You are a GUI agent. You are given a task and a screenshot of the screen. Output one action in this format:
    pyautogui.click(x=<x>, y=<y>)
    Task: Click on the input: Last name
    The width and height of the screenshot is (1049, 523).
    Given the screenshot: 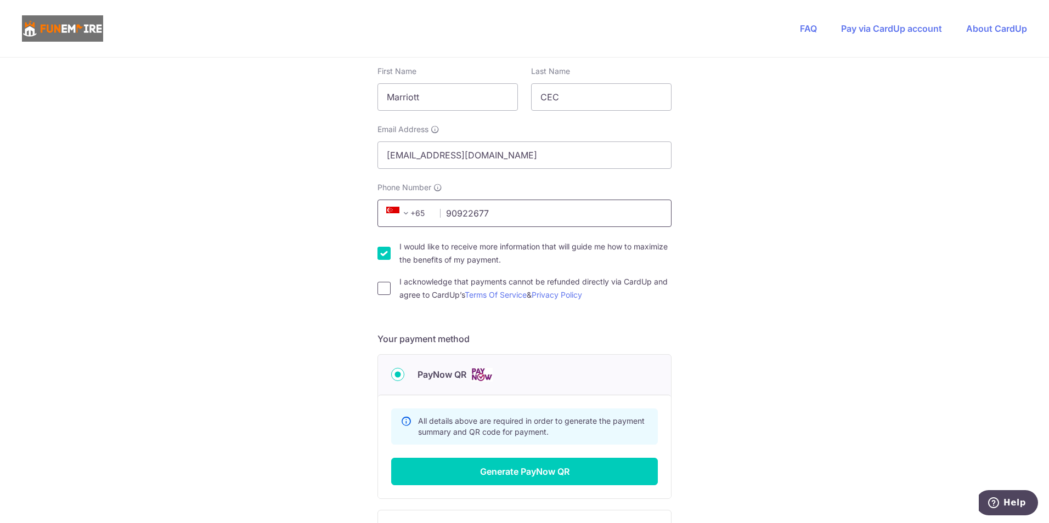 What is the action you would take?
    pyautogui.click(x=601, y=97)
    